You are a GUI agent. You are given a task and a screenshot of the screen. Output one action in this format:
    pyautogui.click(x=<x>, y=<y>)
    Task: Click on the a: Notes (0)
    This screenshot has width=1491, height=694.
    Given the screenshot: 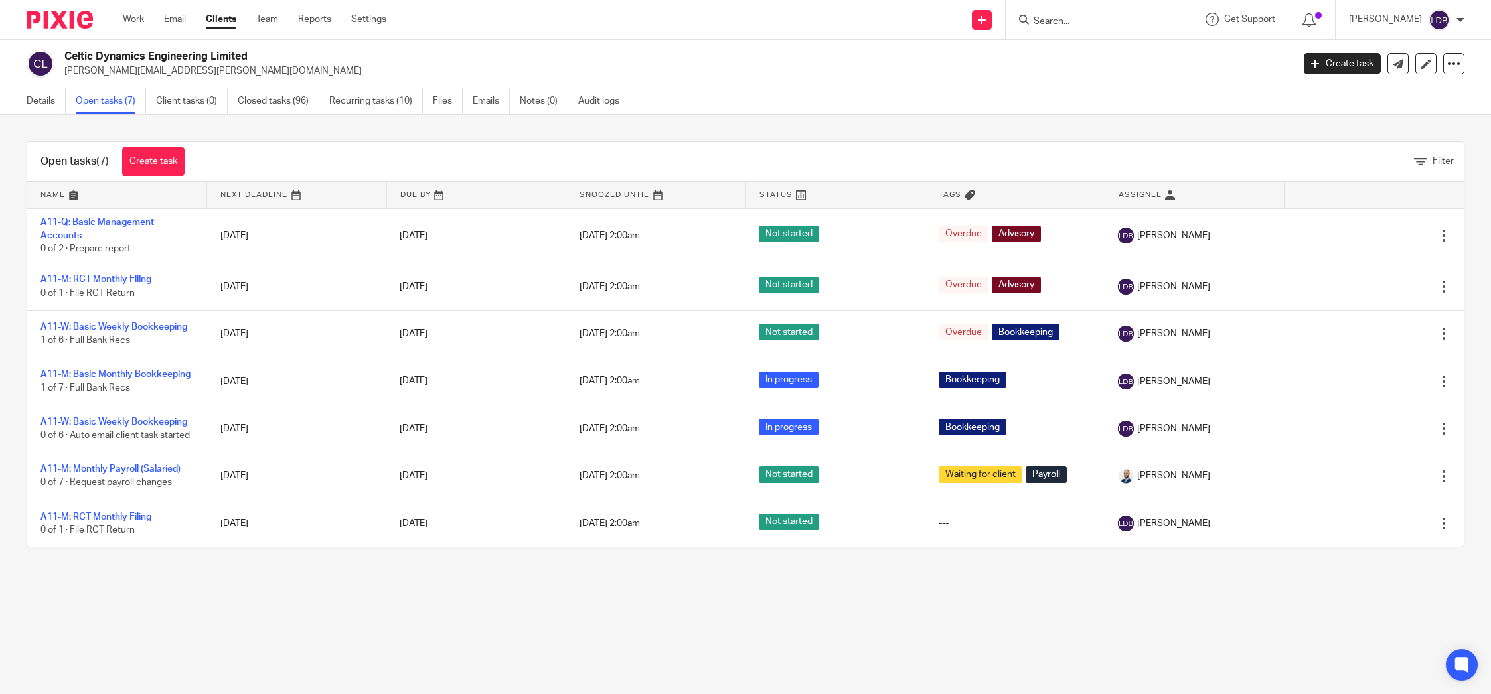 What is the action you would take?
    pyautogui.click(x=544, y=101)
    